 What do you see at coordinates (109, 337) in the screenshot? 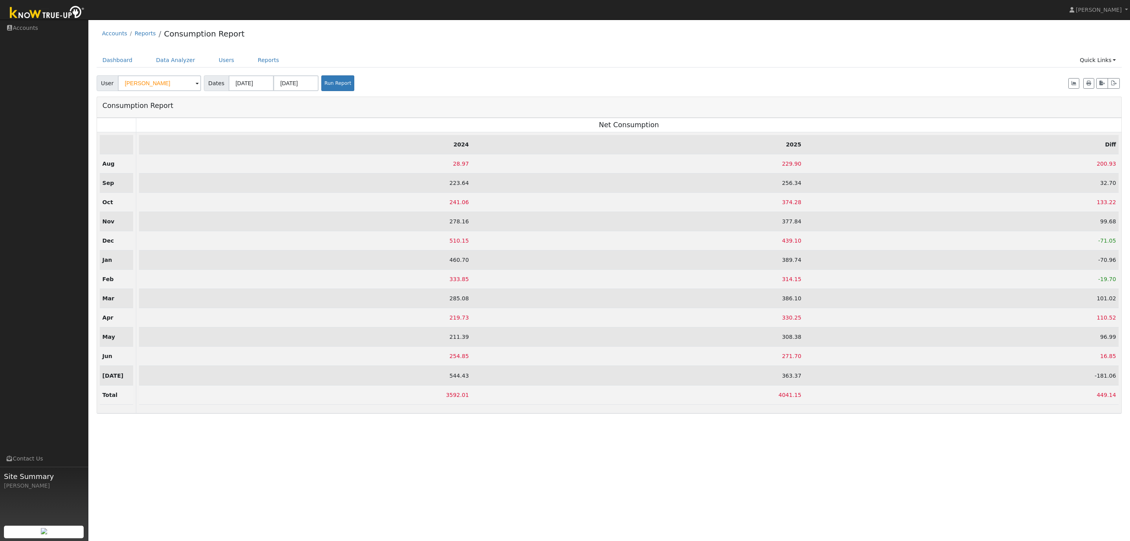
I see `strong: May` at bounding box center [109, 337].